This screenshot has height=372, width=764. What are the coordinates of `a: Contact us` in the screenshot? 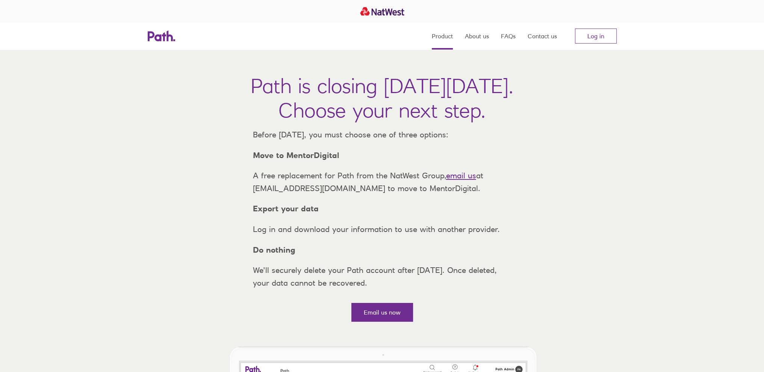 It's located at (542, 36).